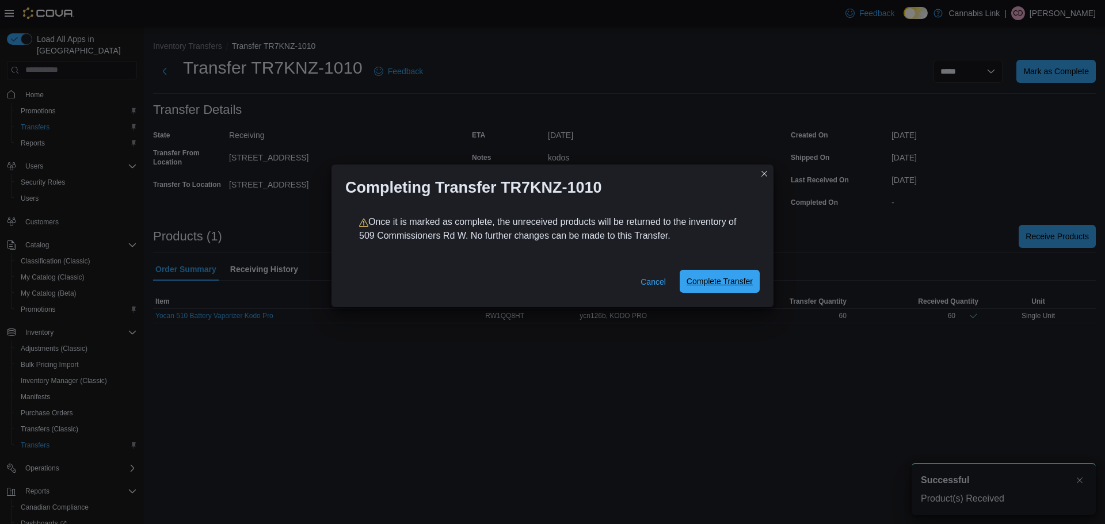 The image size is (1105, 524). I want to click on h1: Completing Transfer TR7KNZ-1010, so click(474, 188).